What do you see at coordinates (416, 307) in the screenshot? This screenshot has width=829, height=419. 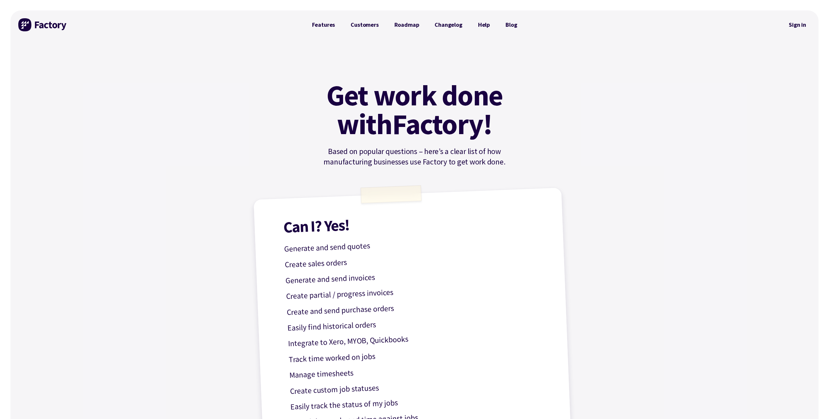 I see `p: Create and send purchase orders` at bounding box center [416, 307].